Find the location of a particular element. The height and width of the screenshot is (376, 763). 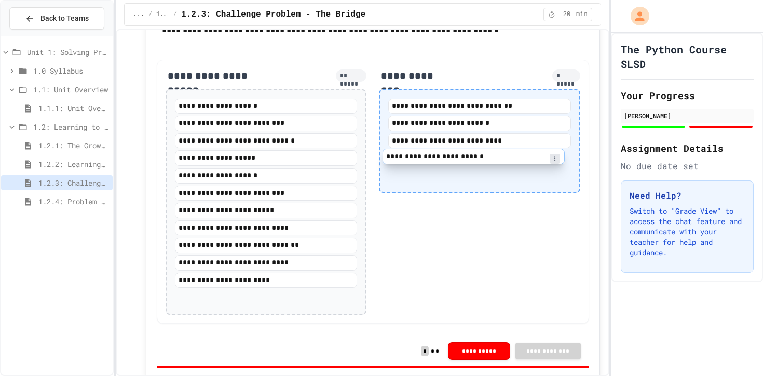

div: No due date set is located at coordinates (687, 166).